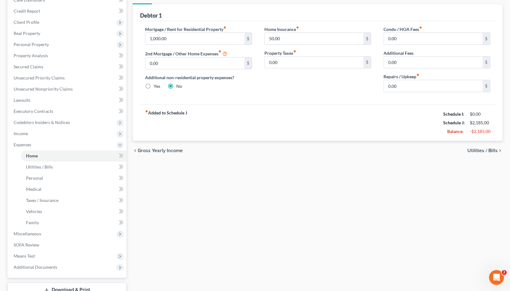 The height and width of the screenshot is (291, 510). Describe the element at coordinates (480, 123) in the screenshot. I see `div: $2,185.00` at that location.